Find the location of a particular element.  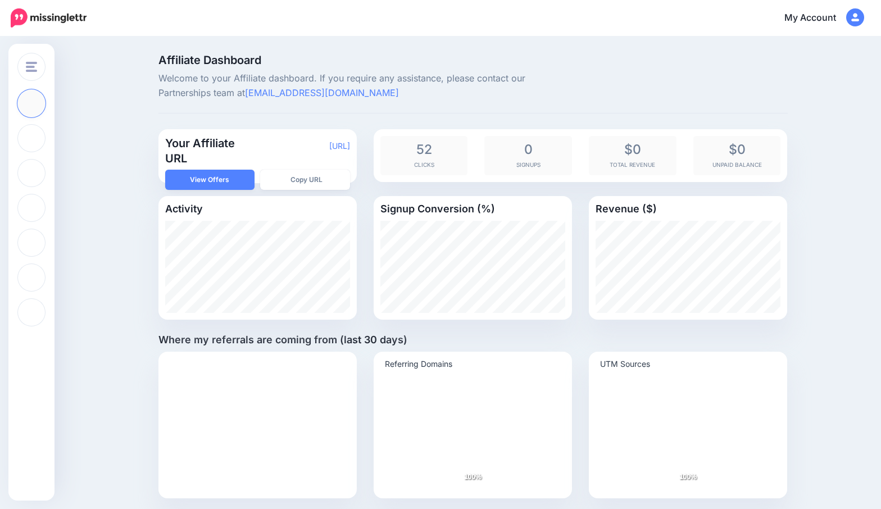

h4: Revenue ($) is located at coordinates (688, 209).